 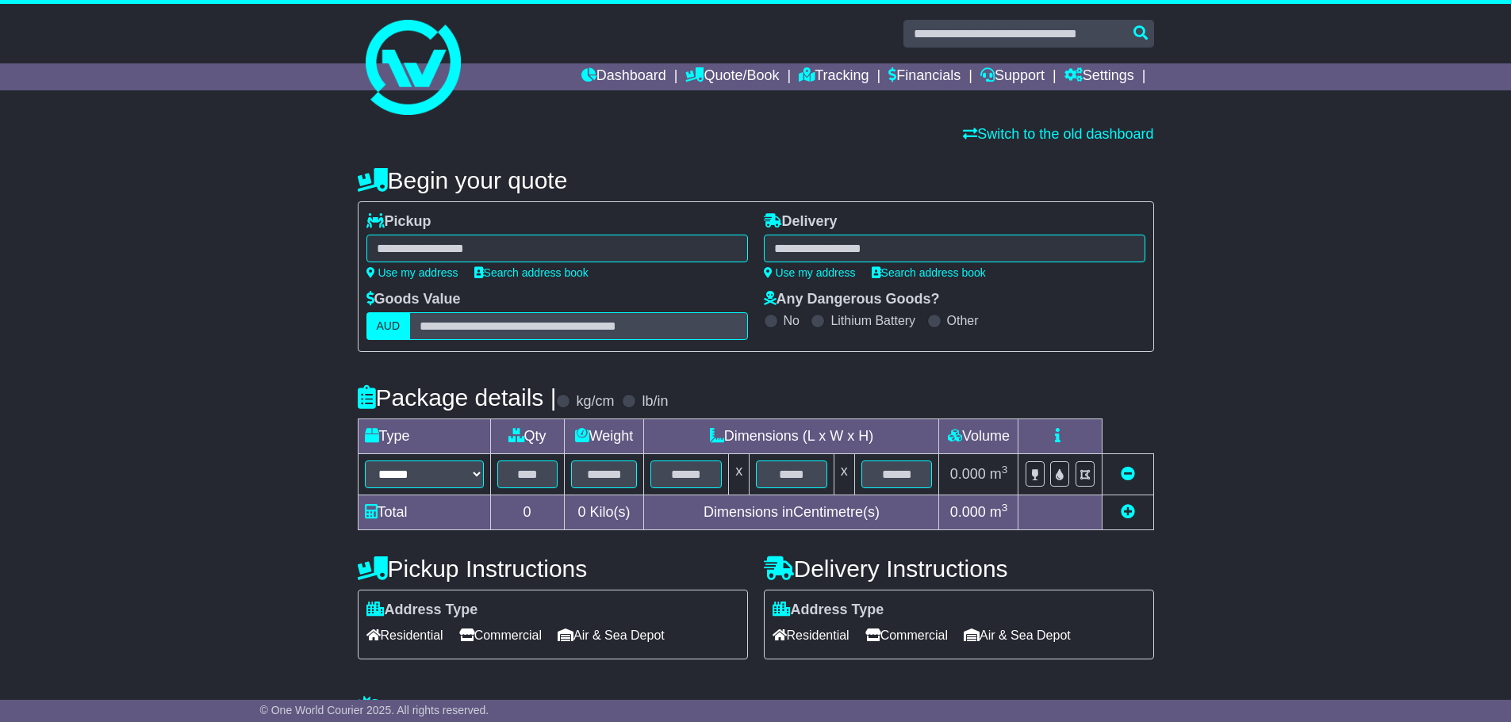 What do you see at coordinates (924, 77) in the screenshot?
I see `a: Financials` at bounding box center [924, 77].